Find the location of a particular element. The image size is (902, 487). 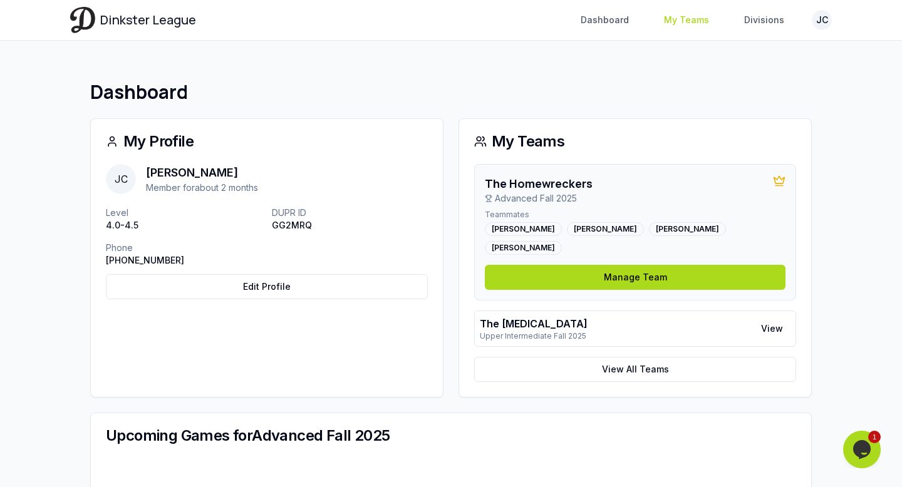

p: DUPR ID is located at coordinates (350, 213).